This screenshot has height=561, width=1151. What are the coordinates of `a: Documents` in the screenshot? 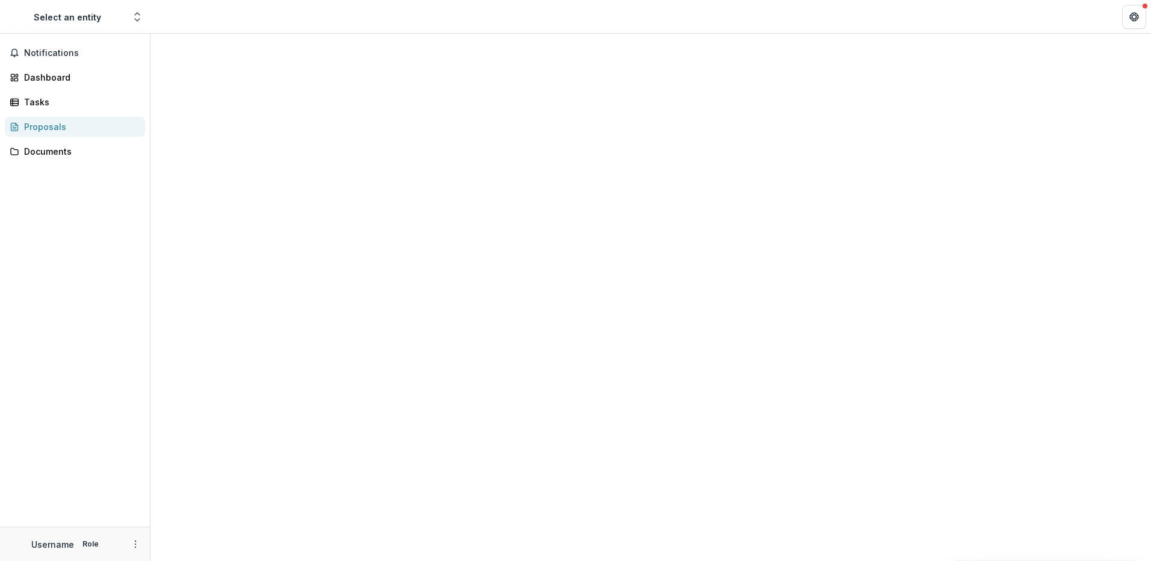 It's located at (75, 151).